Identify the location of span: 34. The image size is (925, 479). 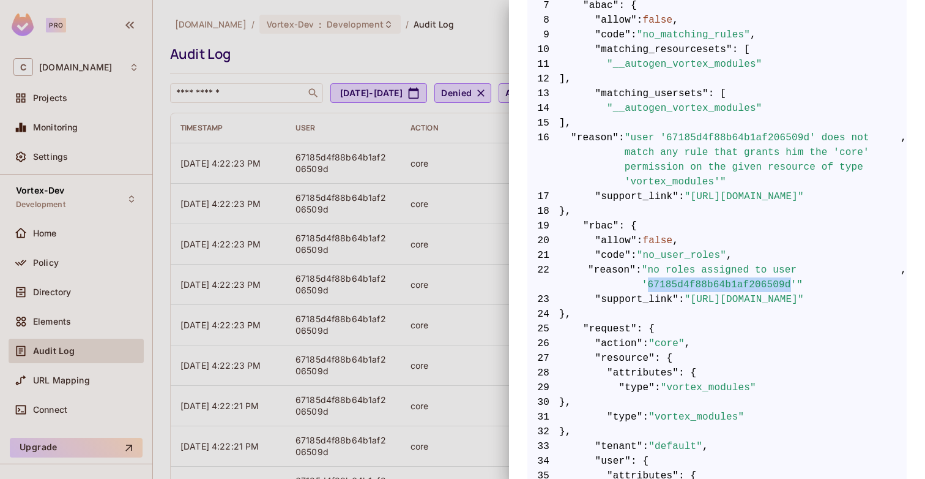
(544, 461).